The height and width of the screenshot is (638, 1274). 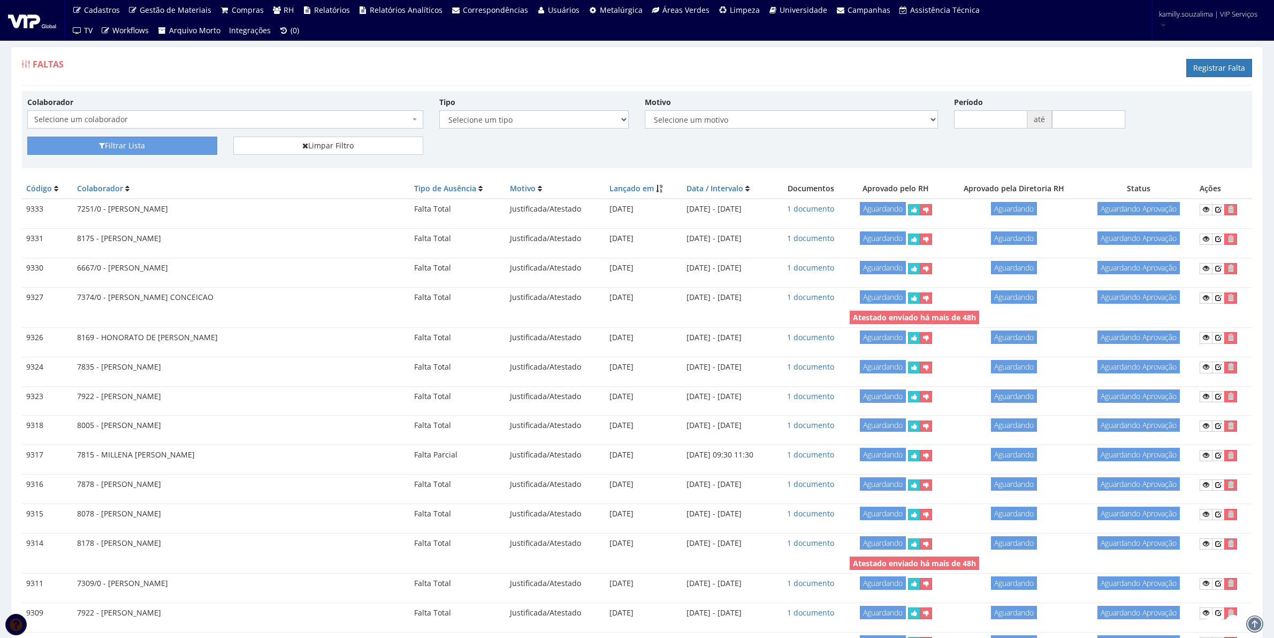 What do you see at coordinates (869, 10) in the screenshot?
I see `span: Campanhas` at bounding box center [869, 10].